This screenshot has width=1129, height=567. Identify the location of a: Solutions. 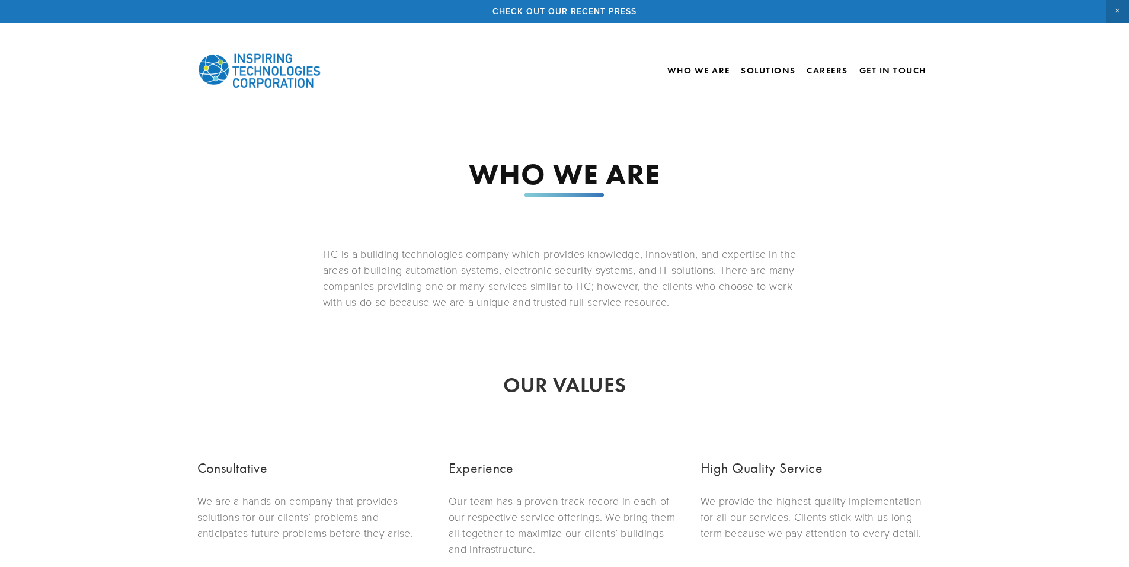
(768, 71).